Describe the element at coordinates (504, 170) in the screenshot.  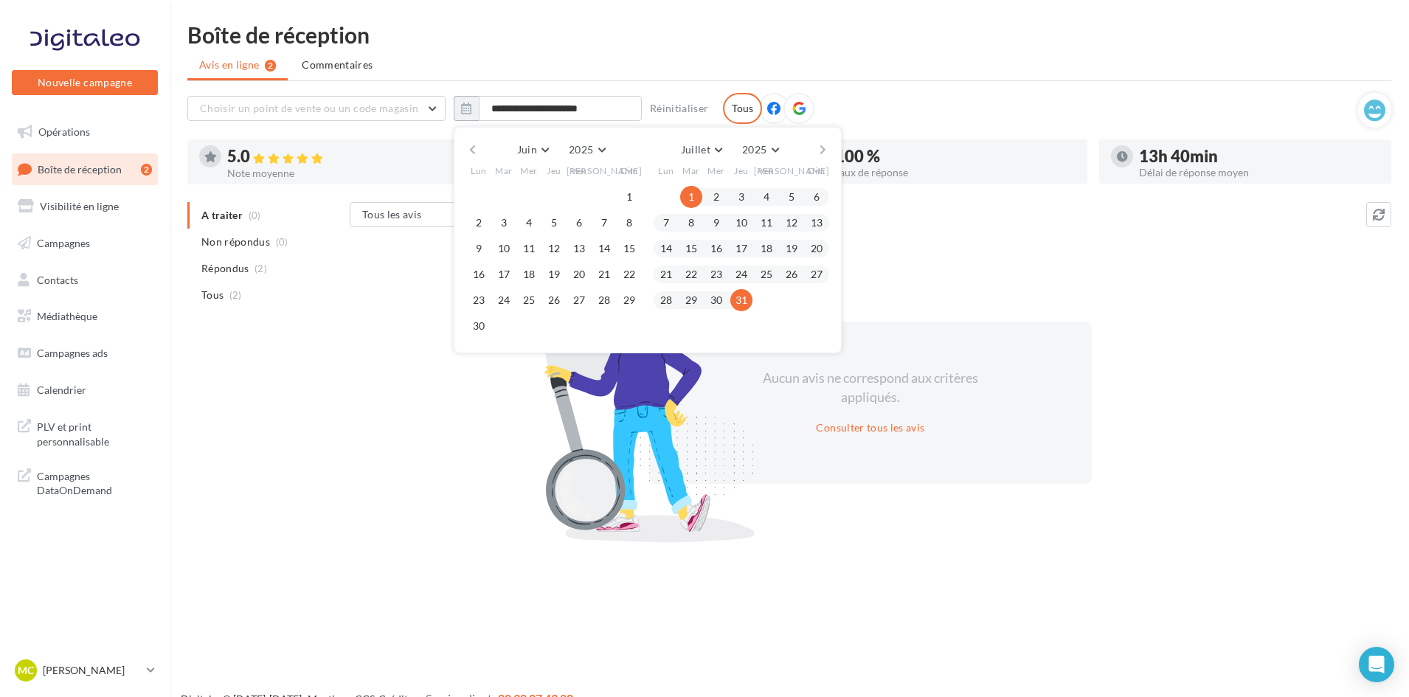
I see `span: Mar` at that location.